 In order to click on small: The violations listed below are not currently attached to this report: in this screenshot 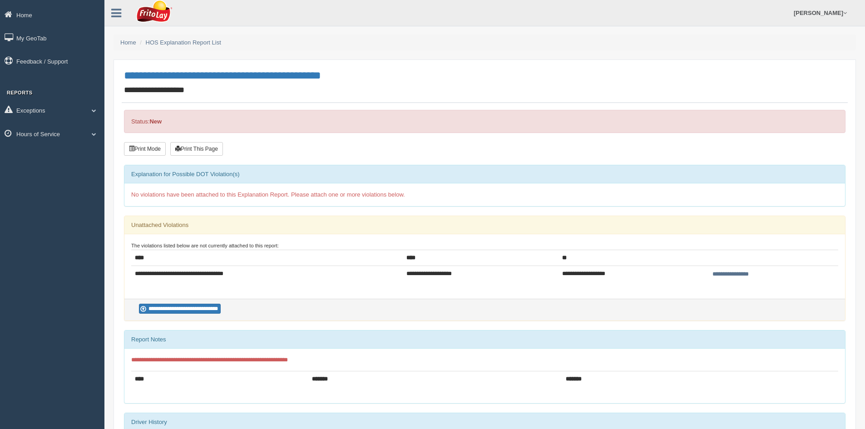, I will do `click(205, 246)`.